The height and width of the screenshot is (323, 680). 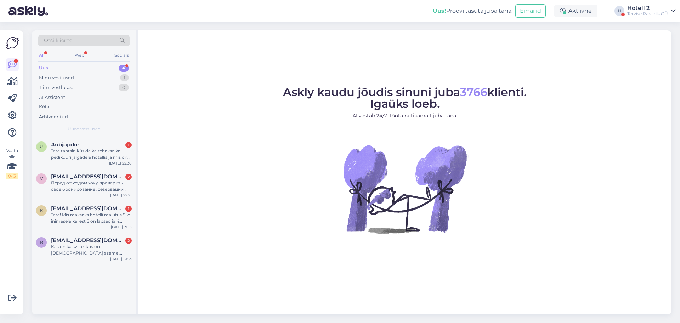 What do you see at coordinates (12, 43) in the screenshot?
I see `img: Askly Logo` at bounding box center [12, 43].